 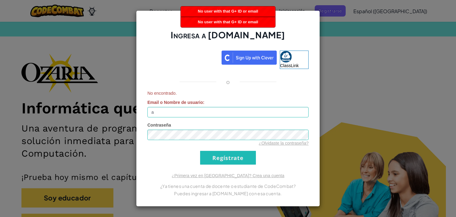 I want to click on a: ¿Olvidaste la contraseña?, so click(x=284, y=143).